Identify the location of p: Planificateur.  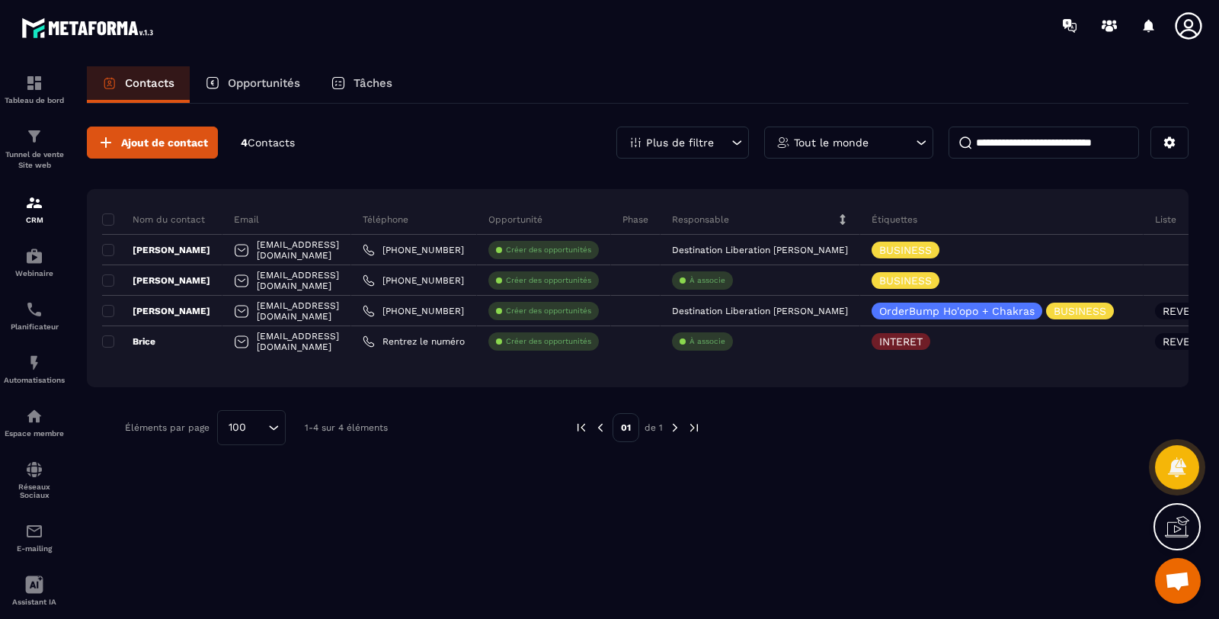
(34, 326).